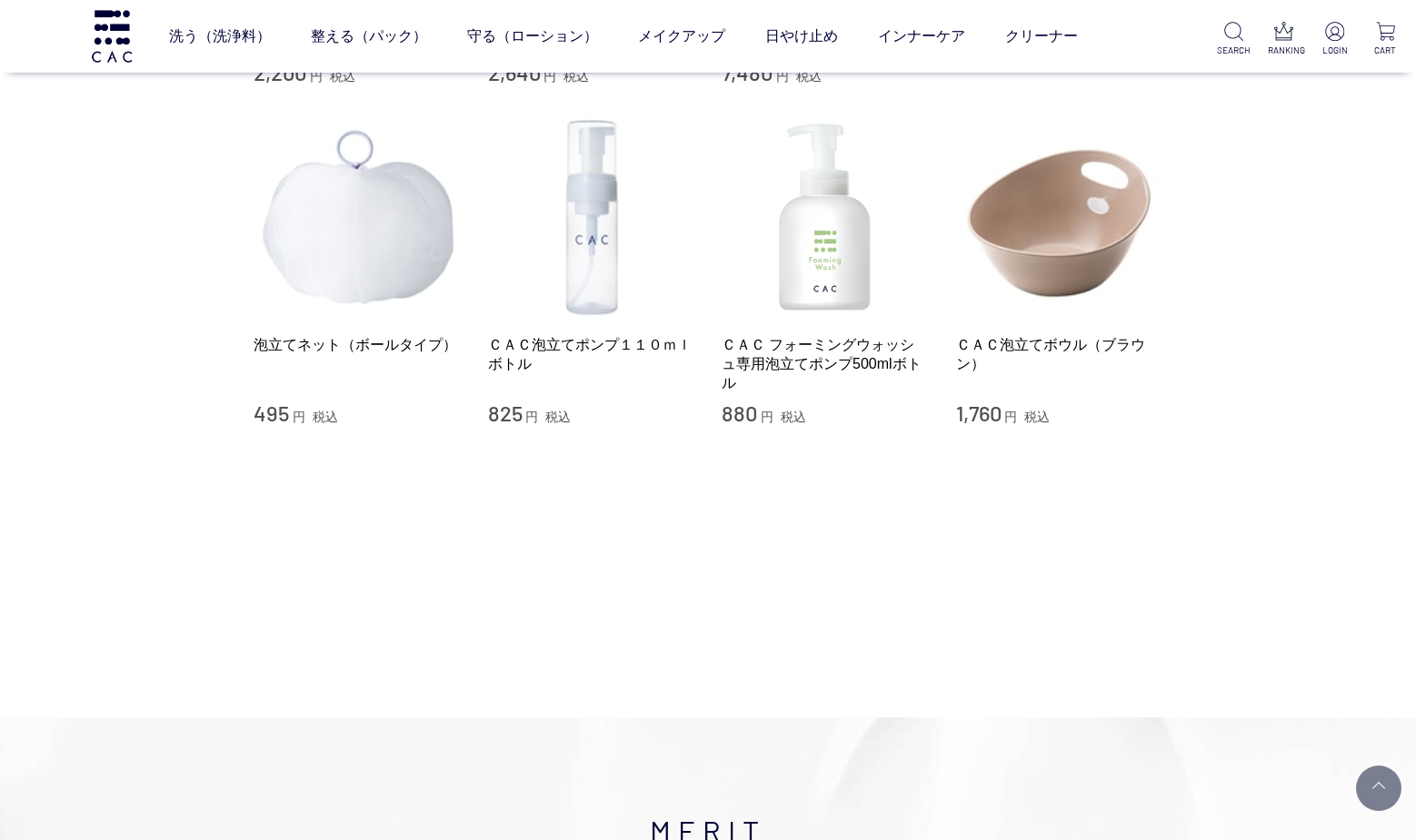 The image size is (1416, 840). Describe the element at coordinates (802, 36) in the screenshot. I see `a: 日やけ止め` at that location.